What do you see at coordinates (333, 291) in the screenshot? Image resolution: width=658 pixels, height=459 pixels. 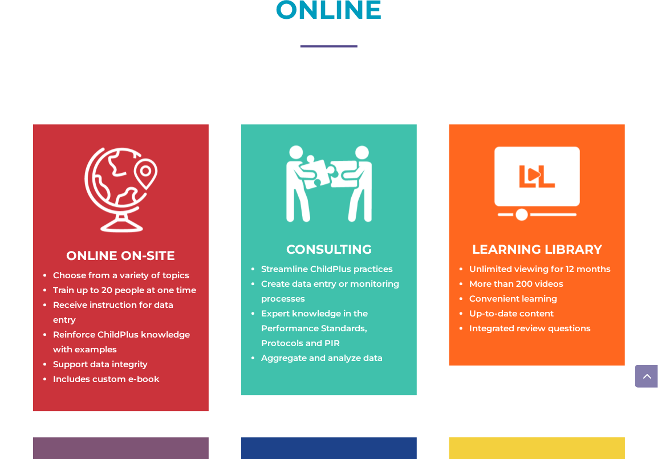 I see `li: Create data entry or monitoring processes` at bounding box center [333, 291].